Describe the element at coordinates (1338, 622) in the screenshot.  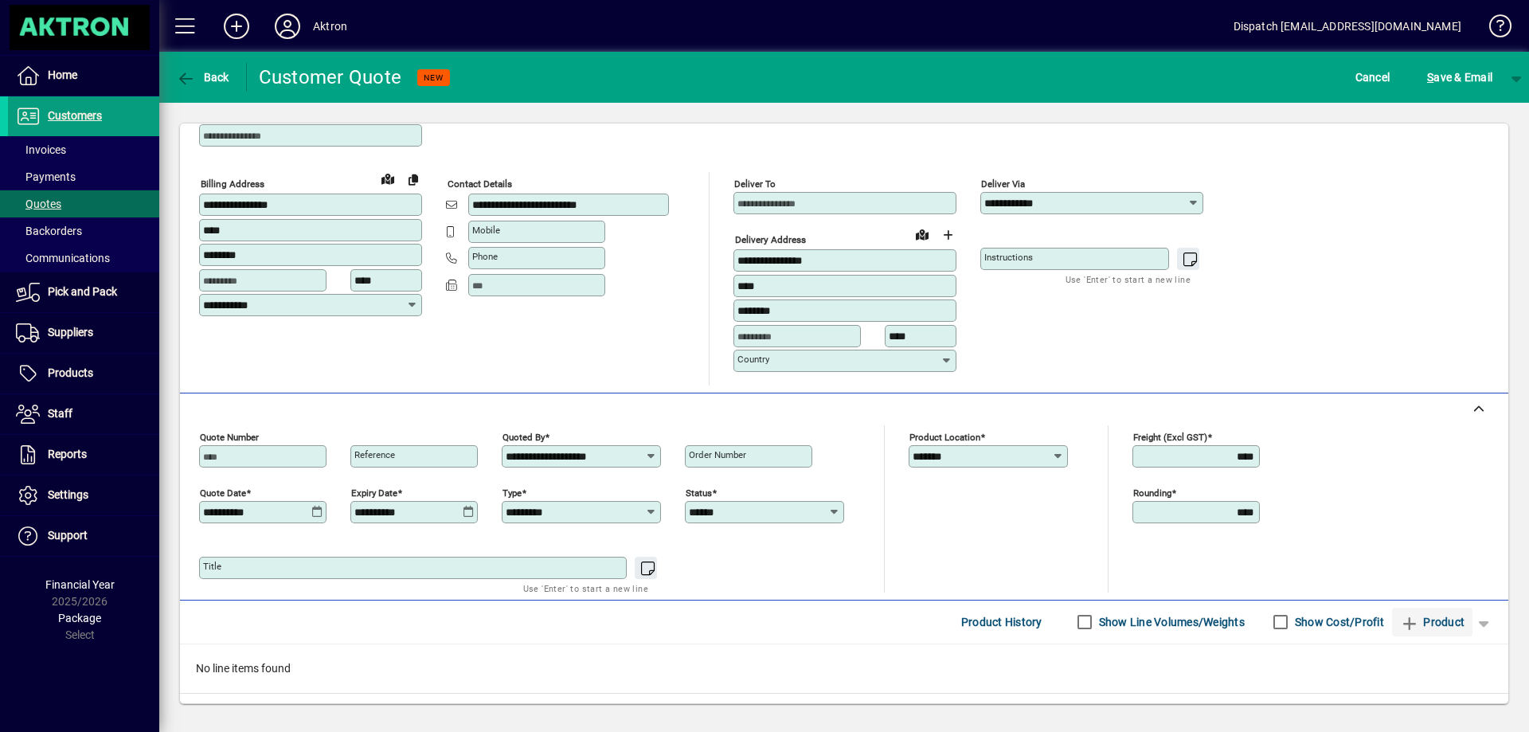
I see `label: Show Cost/Profit` at that location.